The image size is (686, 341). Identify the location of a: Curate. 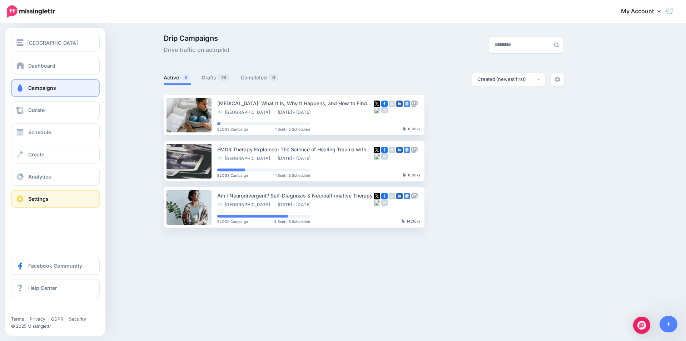
(55, 110).